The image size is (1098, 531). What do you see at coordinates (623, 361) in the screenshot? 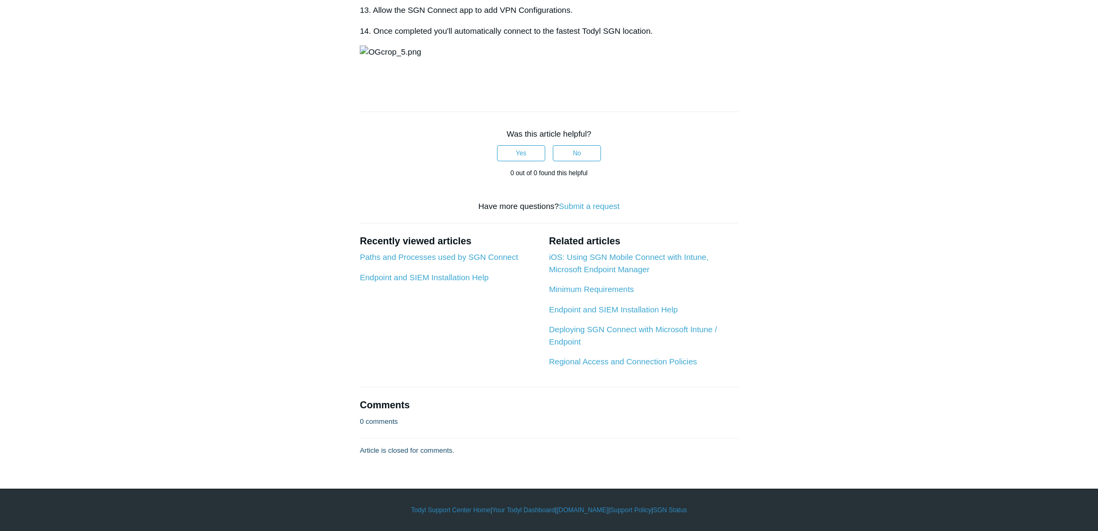
I see `a: Regional Access and Connection Policies` at bounding box center [623, 361].